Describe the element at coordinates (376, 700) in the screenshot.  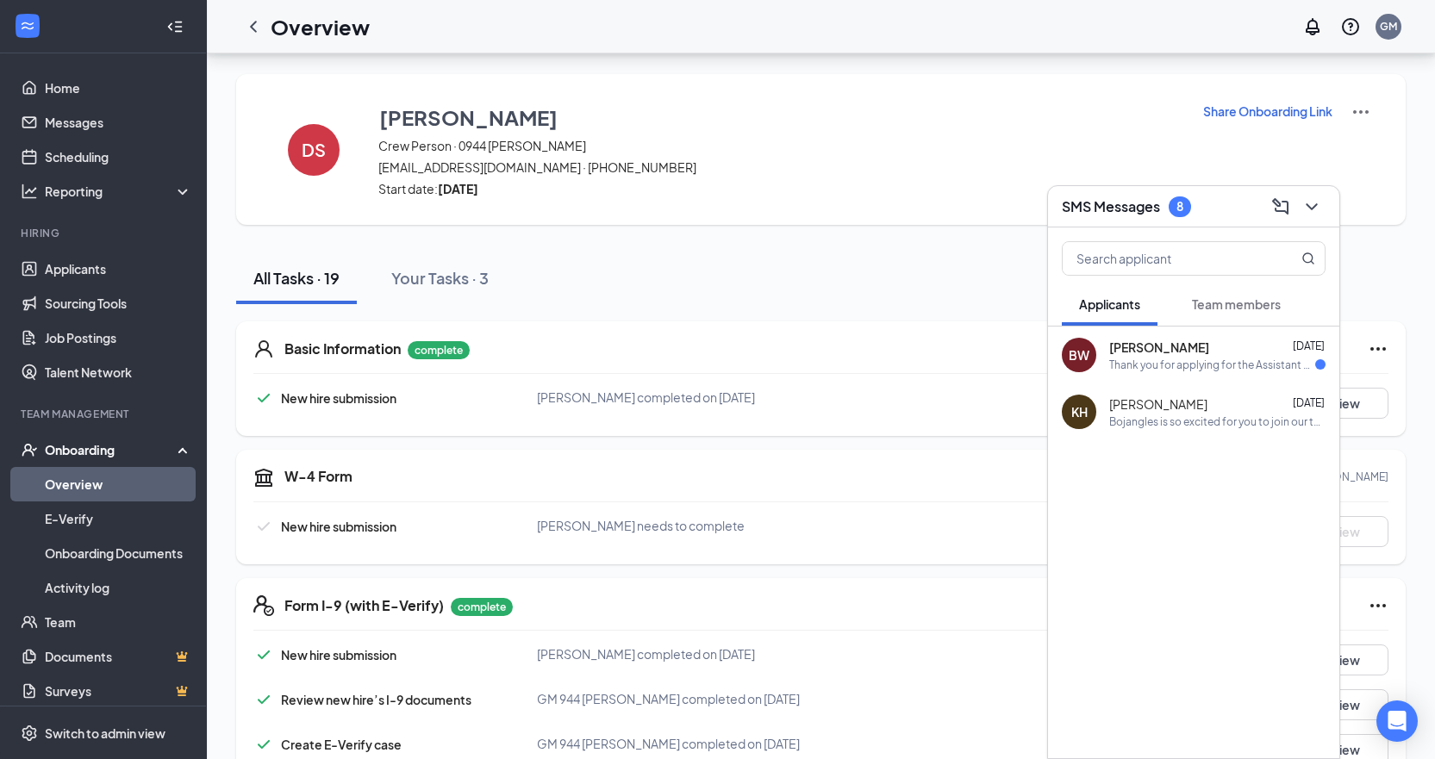
I see `span: Review new hire’s I-9 documents` at that location.